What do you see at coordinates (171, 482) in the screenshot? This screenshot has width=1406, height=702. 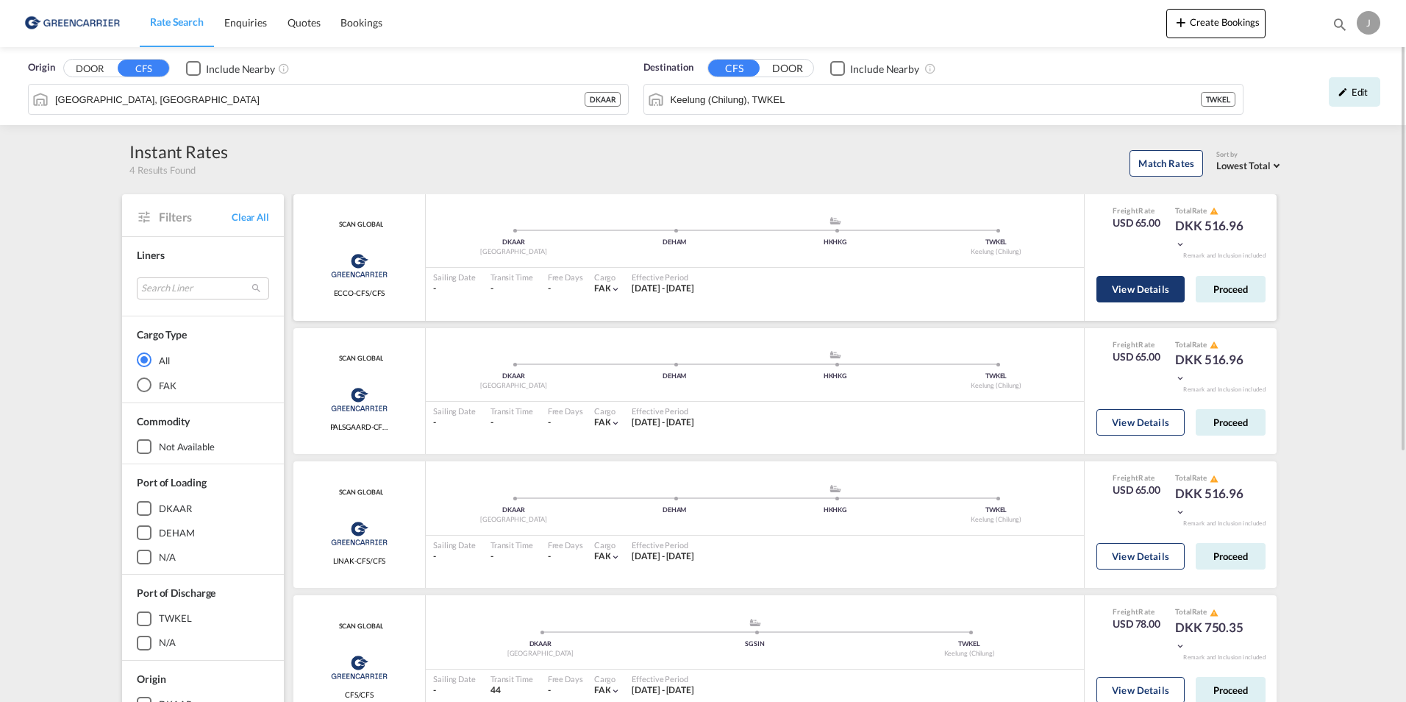 I see `span: Port of Loading` at bounding box center [171, 482].